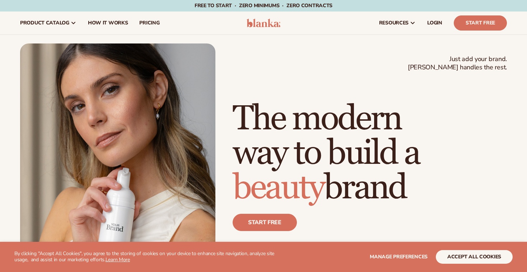 The width and height of the screenshot is (527, 272). Describe the element at coordinates (435, 23) in the screenshot. I see `a: LOGIN` at that location.